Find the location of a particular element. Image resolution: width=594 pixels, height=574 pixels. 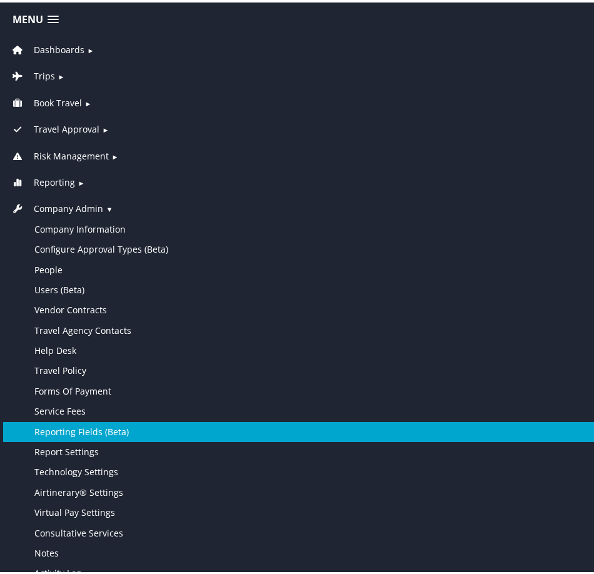

span: Risk Management is located at coordinates (71, 154).